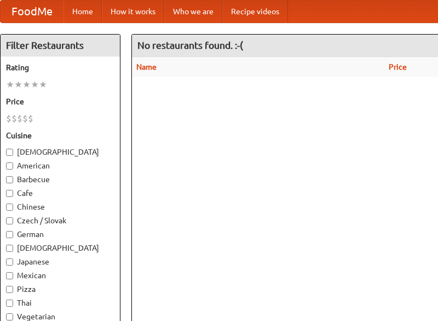 The height and width of the screenshot is (321, 438). What do you see at coordinates (9, 316) in the screenshot?
I see `input: Vegetarian` at bounding box center [9, 316].